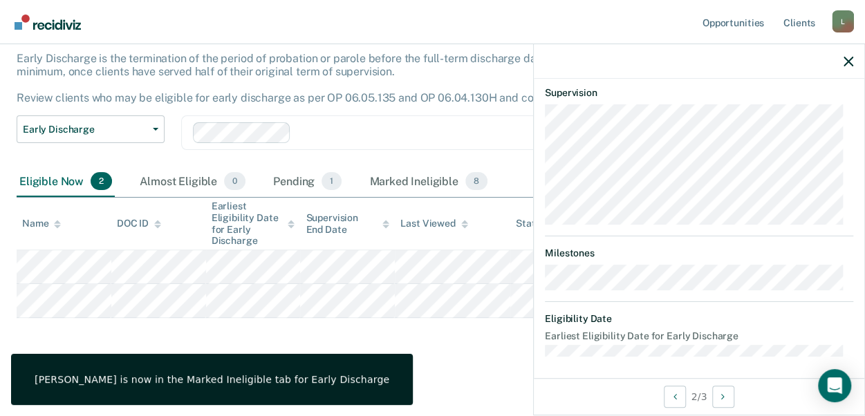 The height and width of the screenshot is (416, 865). What do you see at coordinates (724, 397) in the screenshot?
I see `button: Next Opportunity` at bounding box center [724, 397].